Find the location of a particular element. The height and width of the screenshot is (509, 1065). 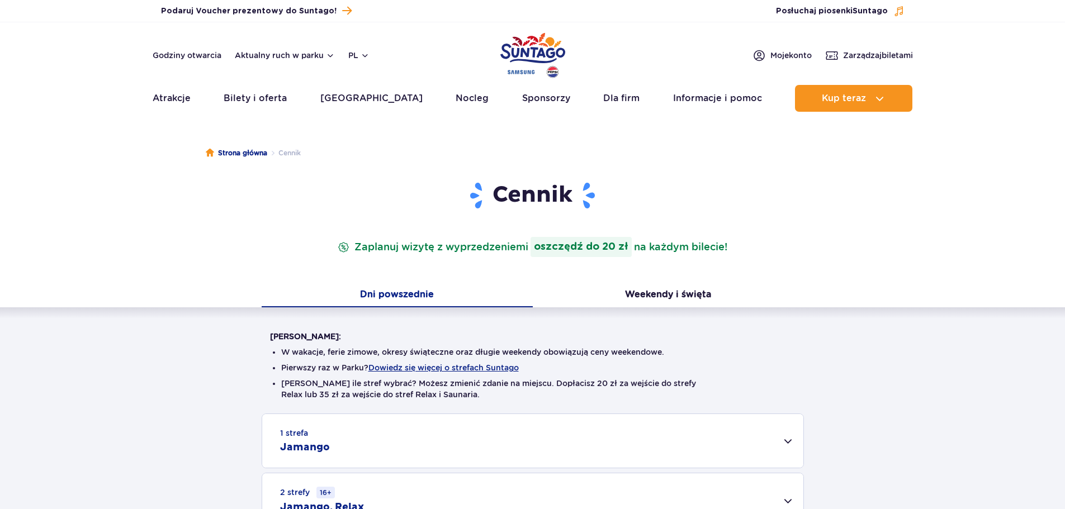

a: Nocleg is located at coordinates (472, 98).